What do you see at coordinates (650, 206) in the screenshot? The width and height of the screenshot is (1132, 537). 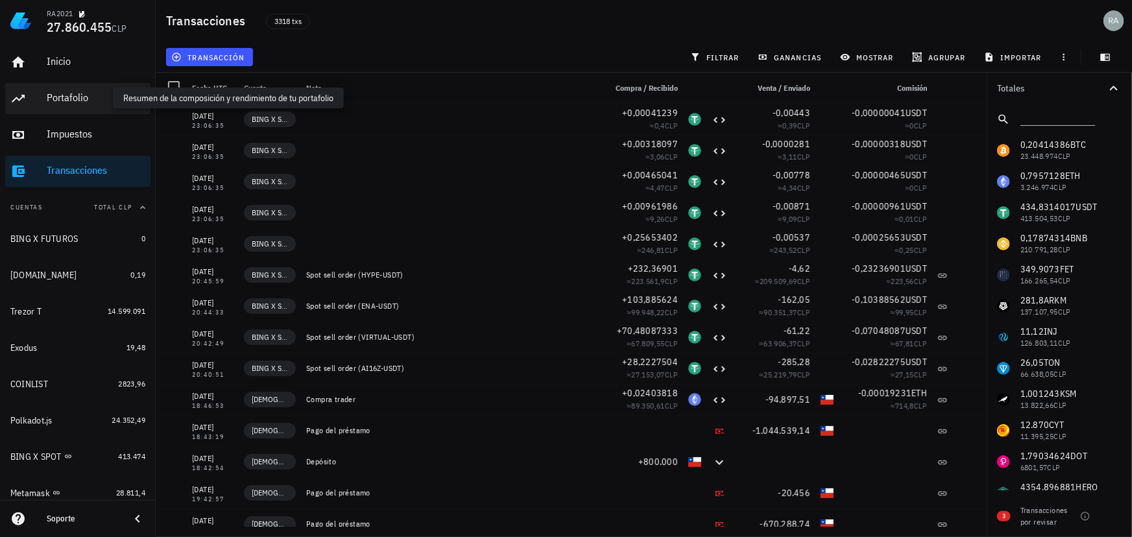 I see `span: +0,00961986` at bounding box center [650, 206].